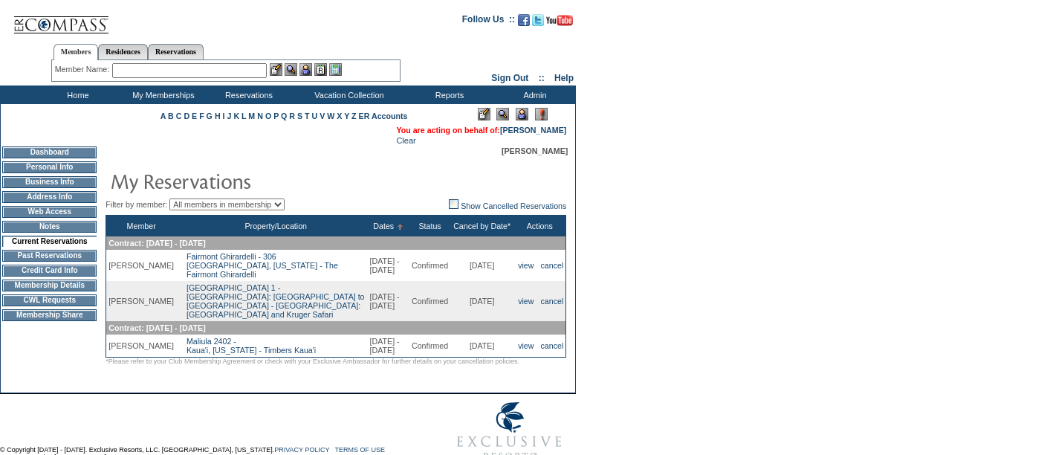 The height and width of the screenshot is (455, 1044). Describe the element at coordinates (201, 116) in the screenshot. I see `a: F` at that location.